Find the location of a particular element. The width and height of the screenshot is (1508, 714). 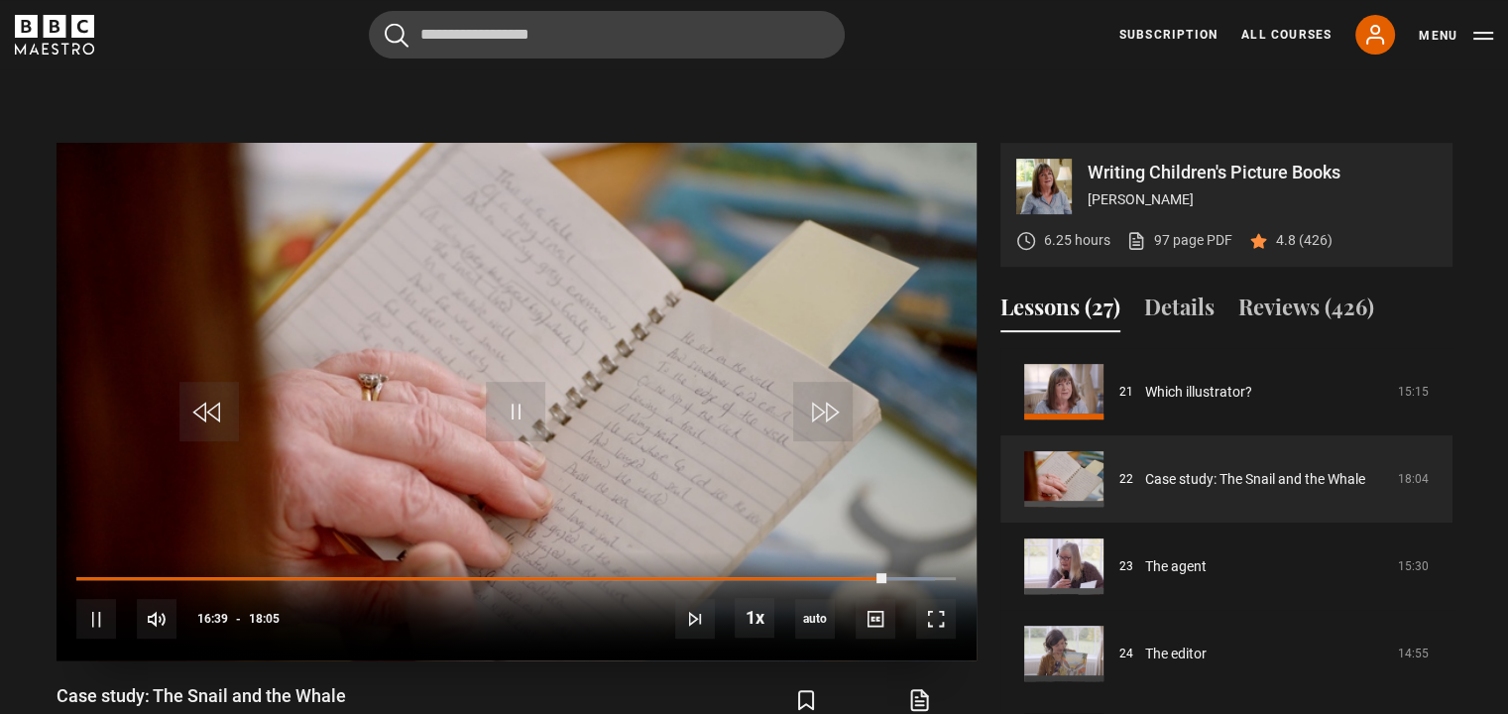

button: Details is located at coordinates (1179, 311).